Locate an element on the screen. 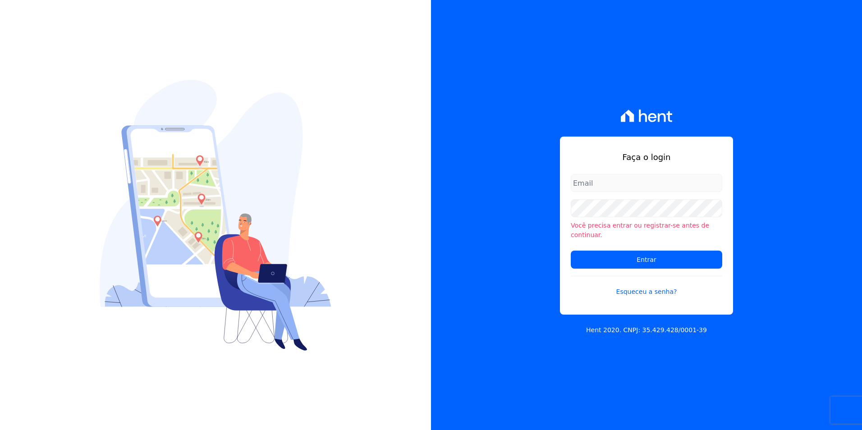  input: Entrar is located at coordinates (646, 260).